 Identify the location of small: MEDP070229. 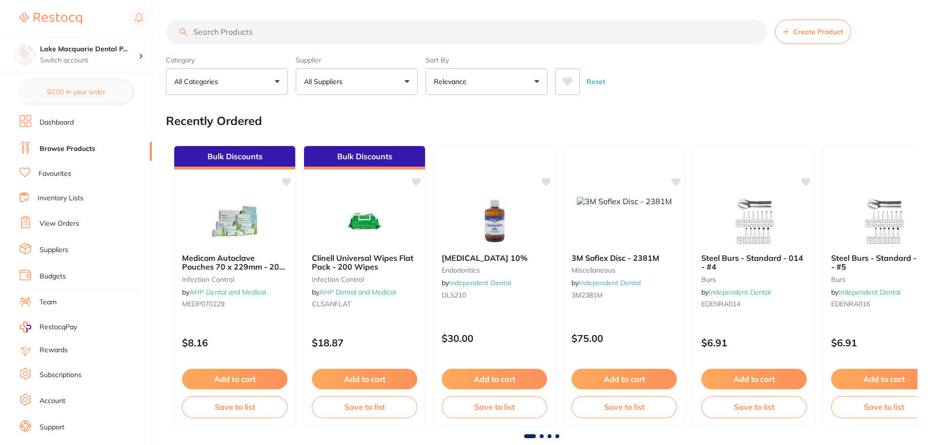
(235, 304).